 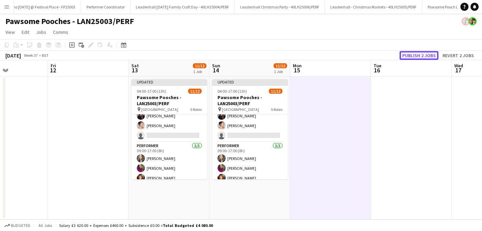 What do you see at coordinates (135, 66) in the screenshot?
I see `span: Sat` at bounding box center [135, 66].